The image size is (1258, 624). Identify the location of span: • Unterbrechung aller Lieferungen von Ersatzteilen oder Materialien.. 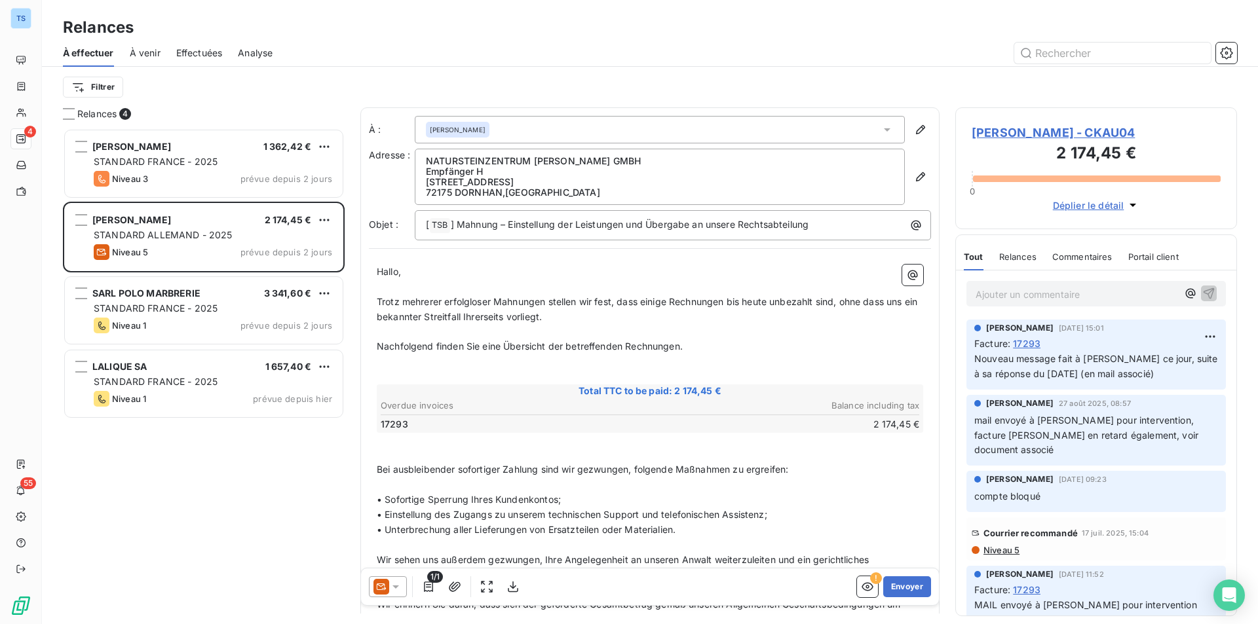
(526, 529).